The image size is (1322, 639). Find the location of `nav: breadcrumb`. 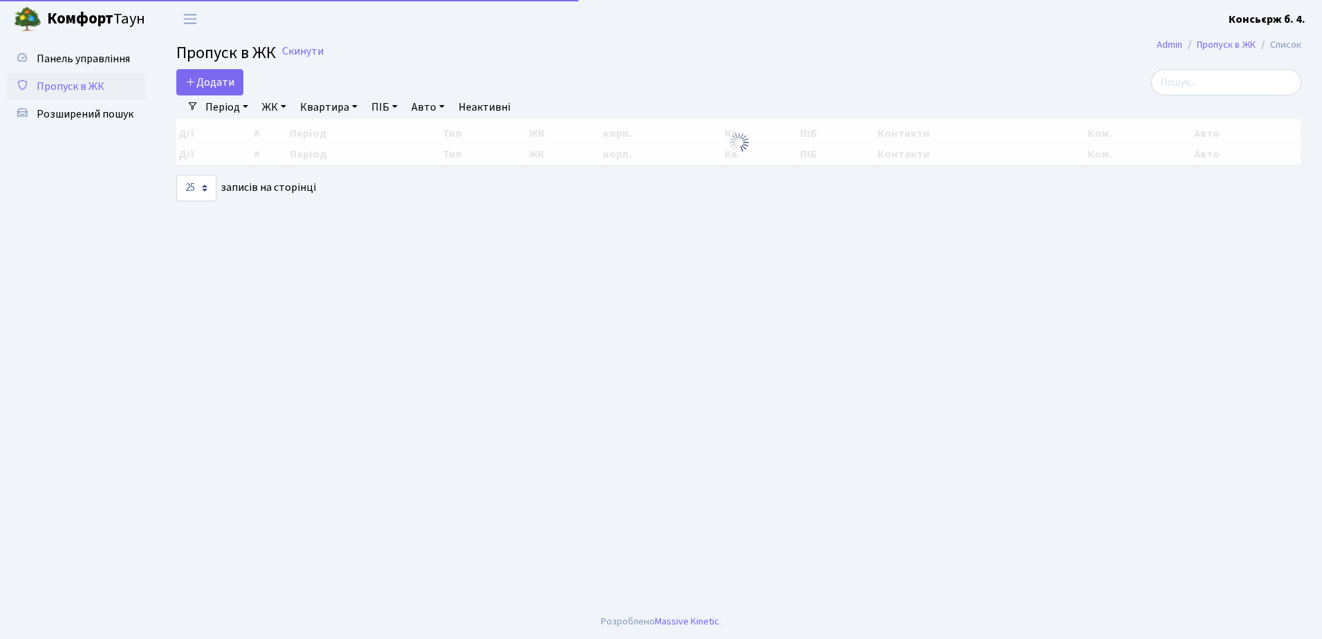

nav: breadcrumb is located at coordinates (1228, 45).